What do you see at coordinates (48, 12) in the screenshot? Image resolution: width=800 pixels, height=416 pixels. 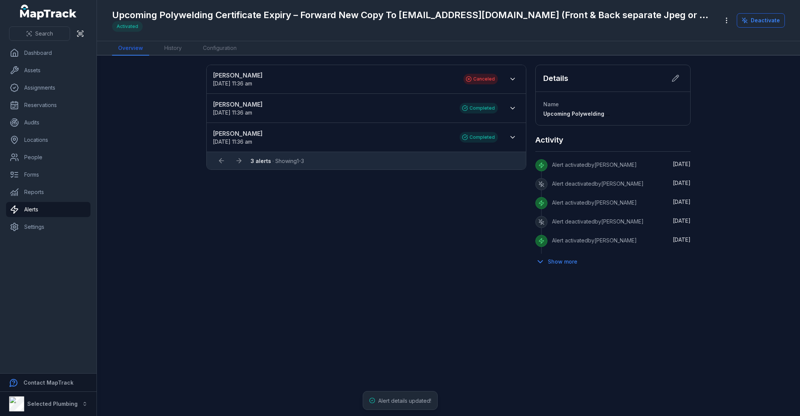 I see `a: MapTrack` at bounding box center [48, 12].